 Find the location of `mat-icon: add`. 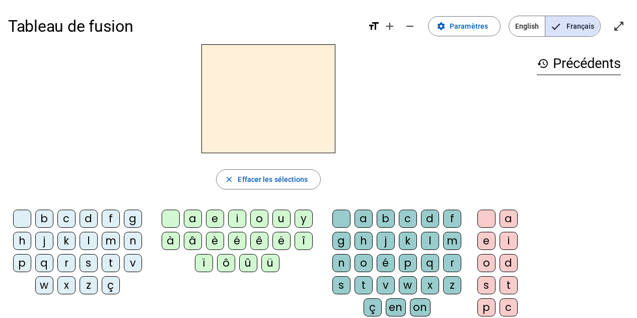

mat-icon: add is located at coordinates (390, 26).